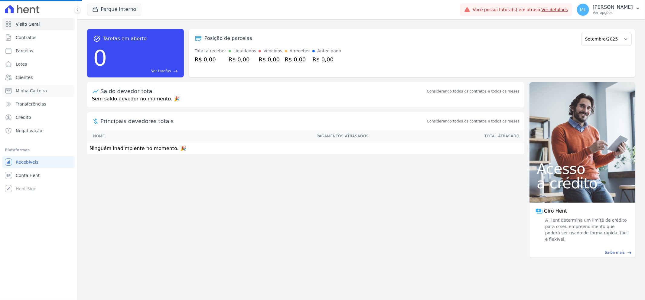 The height and width of the screenshot is (300, 645). I want to click on span: Crédito, so click(23, 117).